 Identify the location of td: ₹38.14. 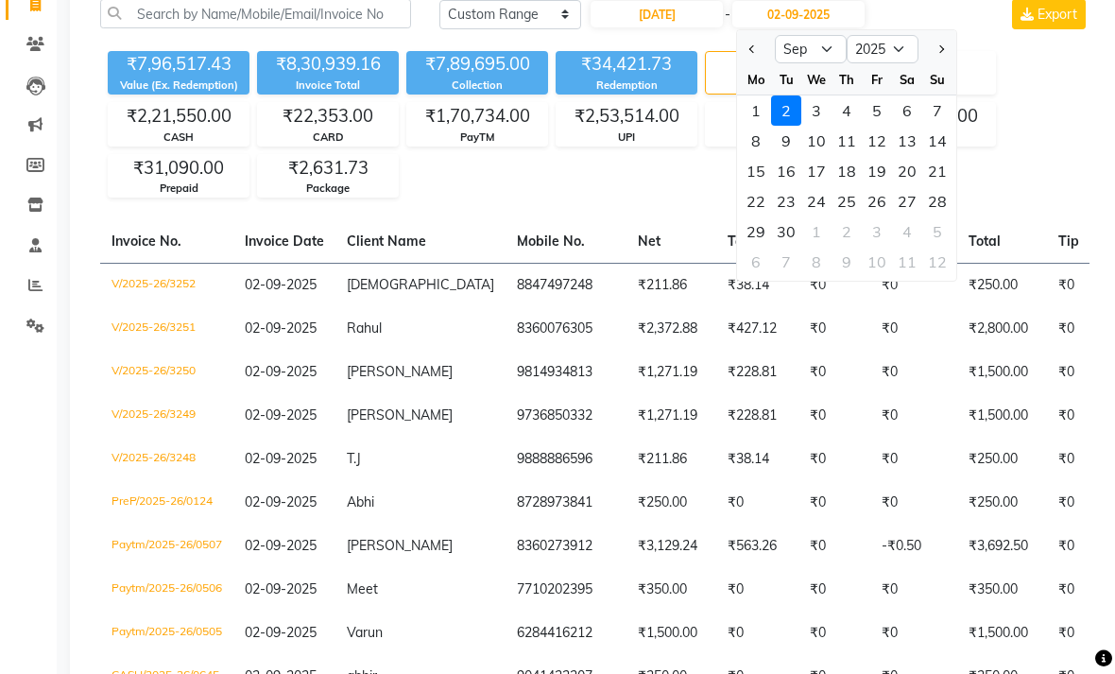
(757, 285).